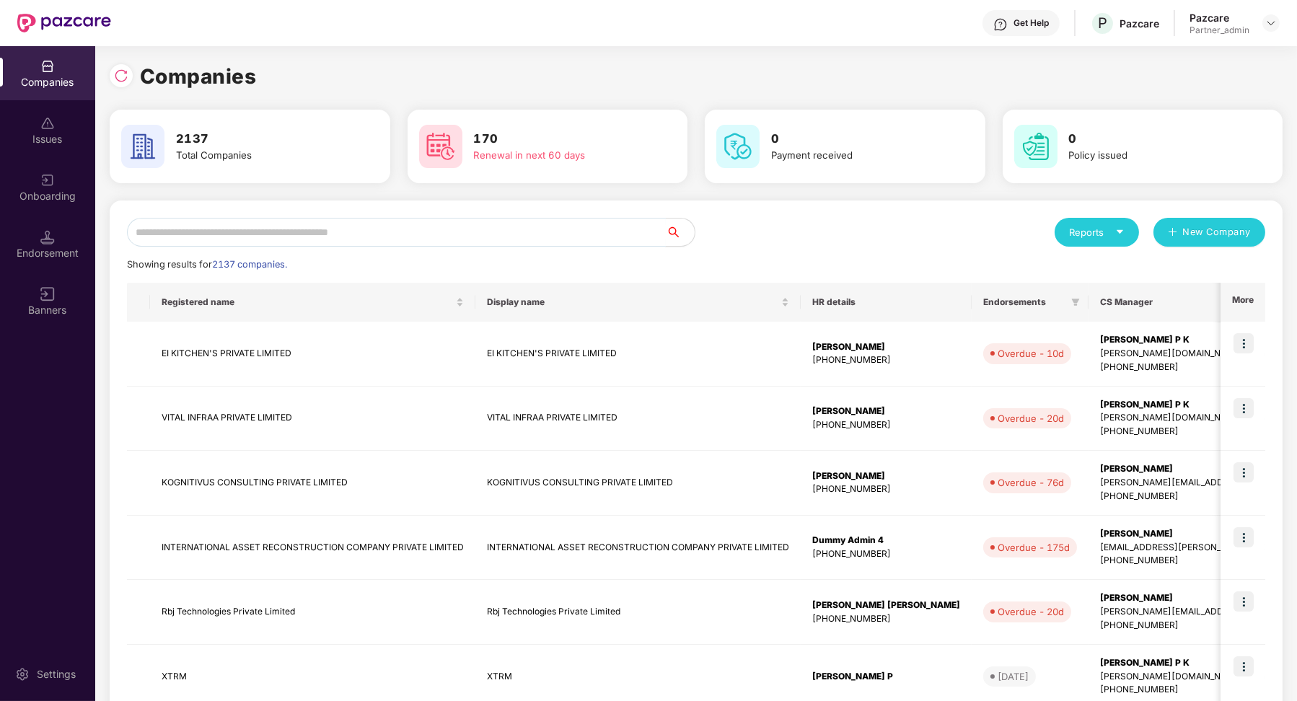 Image resolution: width=1297 pixels, height=701 pixels. What do you see at coordinates (260, 155) in the screenshot?
I see `div: Total Companies` at bounding box center [260, 155].